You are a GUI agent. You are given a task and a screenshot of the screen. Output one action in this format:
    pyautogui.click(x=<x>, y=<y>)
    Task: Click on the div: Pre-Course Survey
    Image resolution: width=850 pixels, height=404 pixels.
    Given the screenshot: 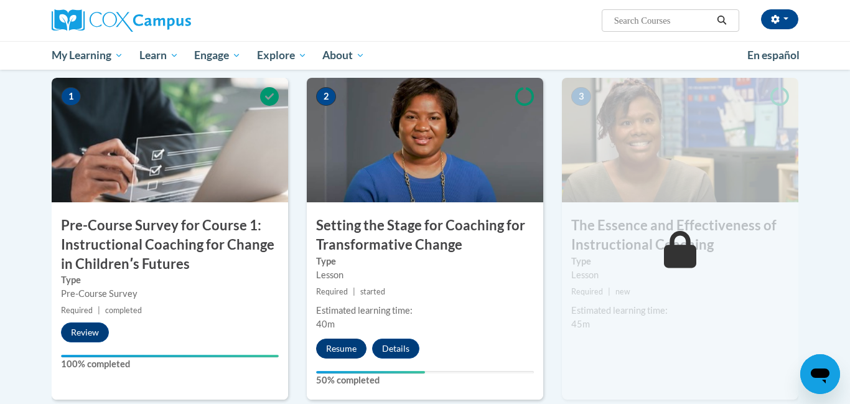 What is the action you would take?
    pyautogui.click(x=170, y=294)
    